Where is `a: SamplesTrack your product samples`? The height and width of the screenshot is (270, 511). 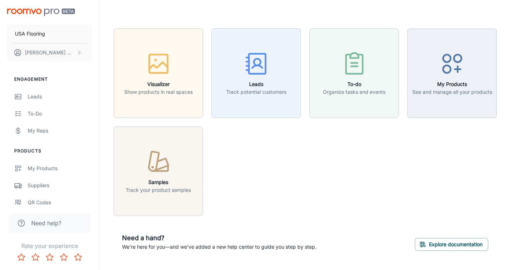
a: SamplesTrack your product samples is located at coordinates (158, 170).